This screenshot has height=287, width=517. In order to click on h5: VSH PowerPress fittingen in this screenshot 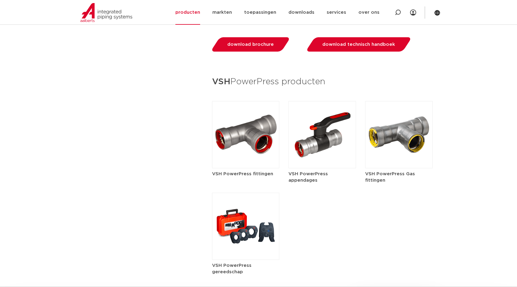, I will do `click(246, 174)`.